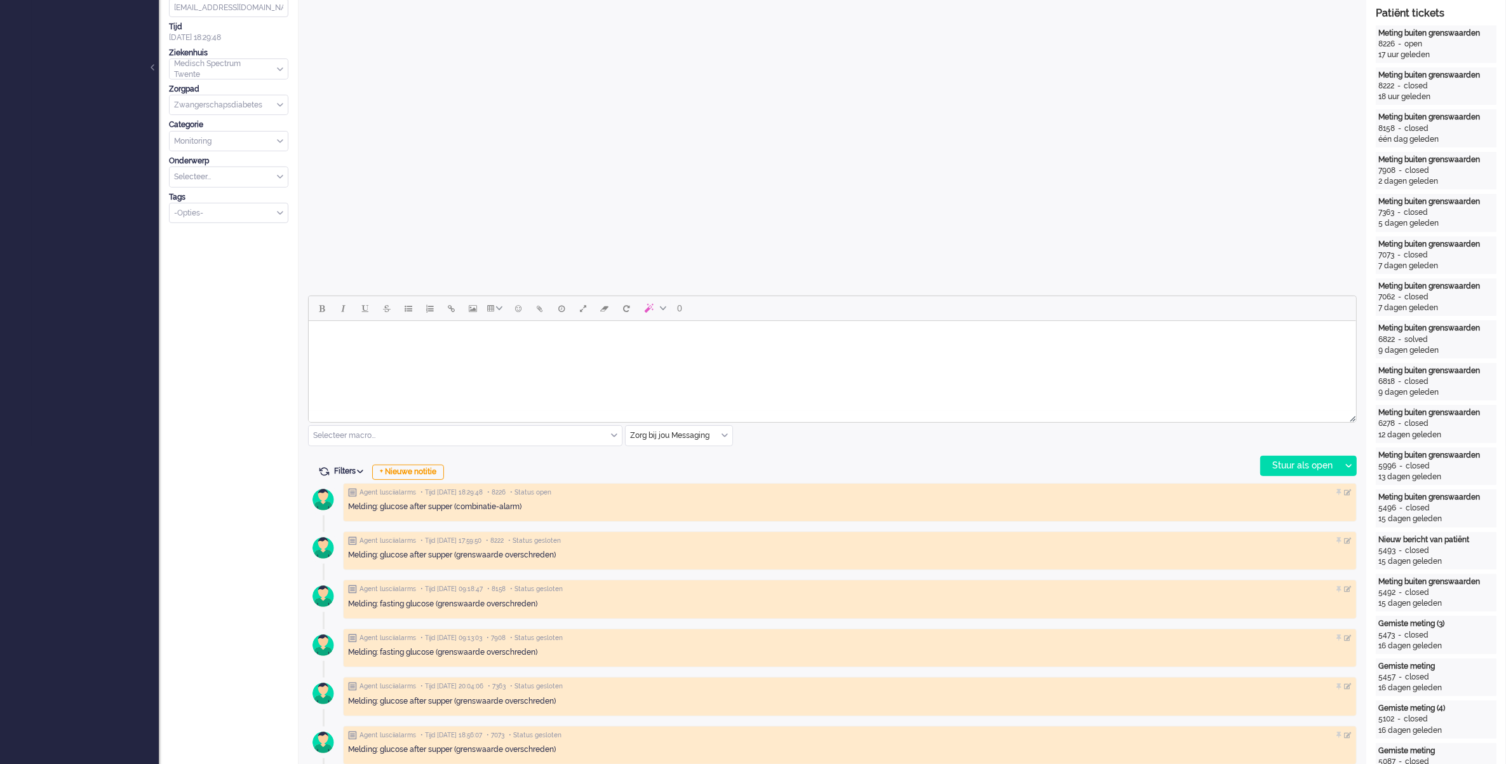  What do you see at coordinates (1387, 592) in the screenshot?
I see `div: 5492` at bounding box center [1387, 592].